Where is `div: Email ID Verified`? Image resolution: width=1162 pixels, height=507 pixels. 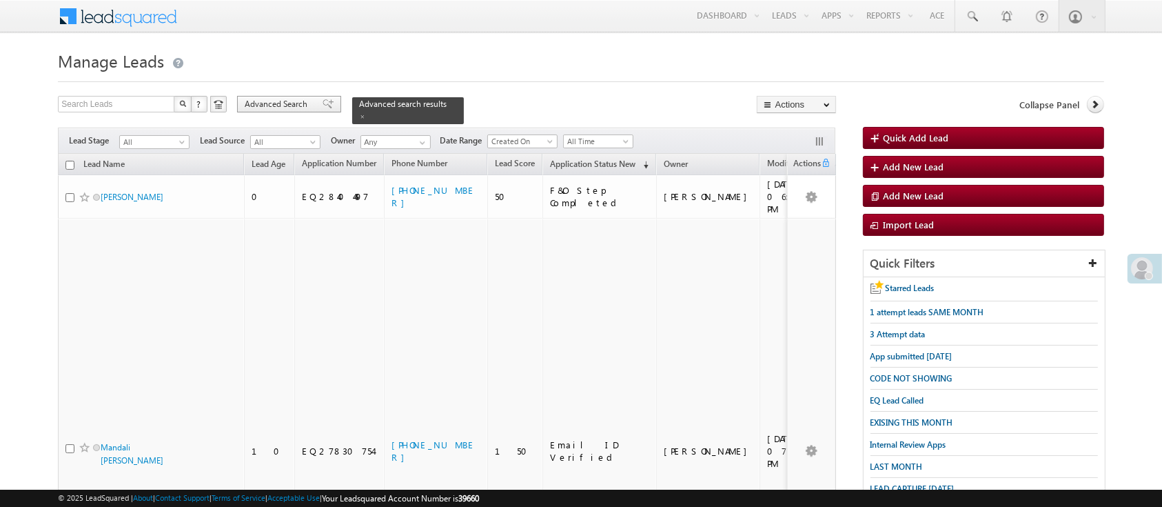
div: Email ID Verified is located at coordinates (600, 451).